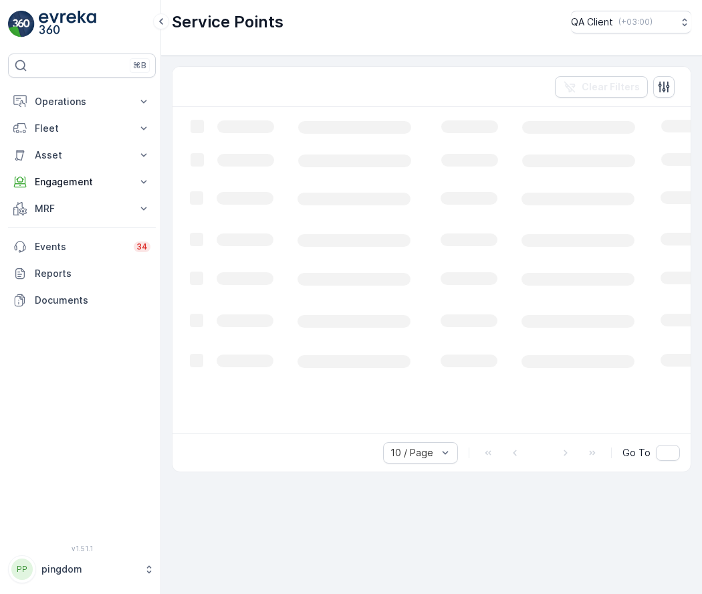  Describe the element at coordinates (82, 209) in the screenshot. I see `p: MRF` at that location.